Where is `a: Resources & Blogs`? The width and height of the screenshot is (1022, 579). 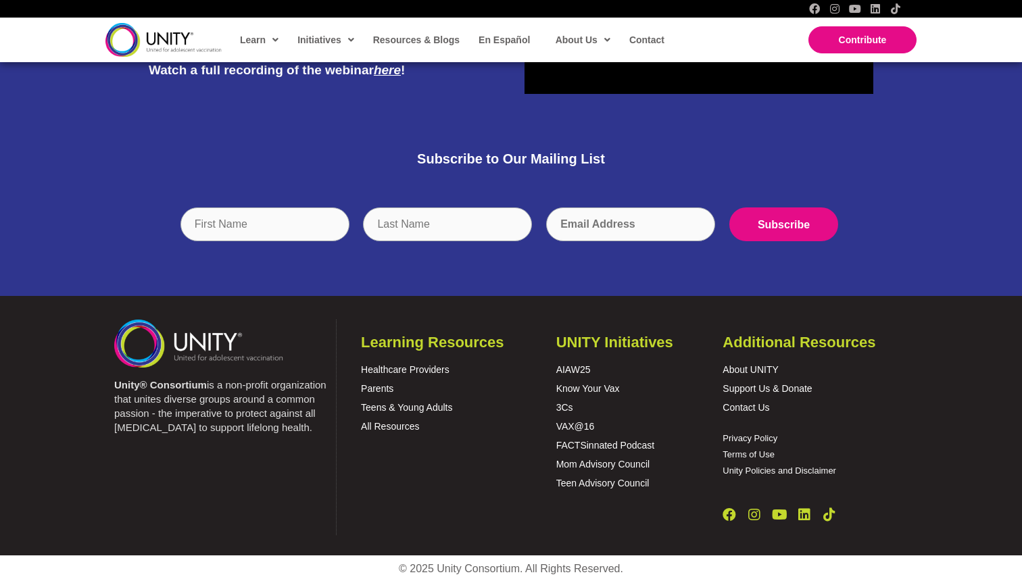
a: Resources & Blogs is located at coordinates (416, 40).